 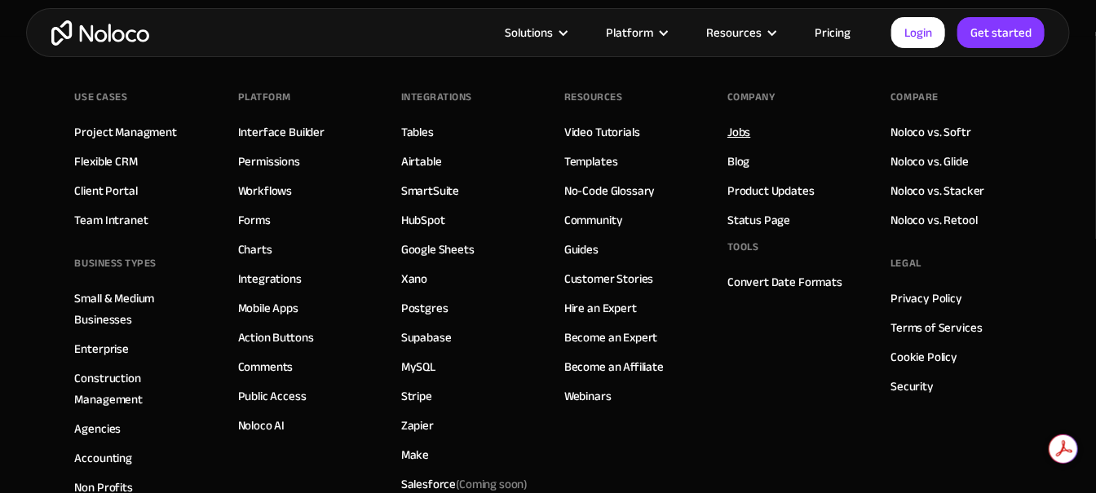 What do you see at coordinates (415, 455) in the screenshot?
I see `a: Make` at bounding box center [415, 455].